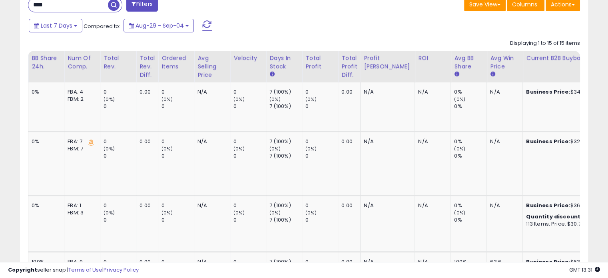 The image size is (608, 278). I want to click on div: FBA: 4, so click(81, 92).